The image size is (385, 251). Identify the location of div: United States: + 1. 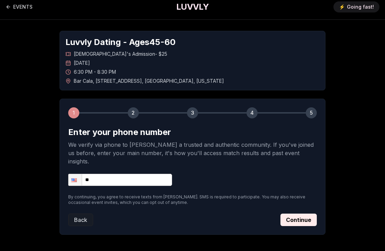
(75, 180).